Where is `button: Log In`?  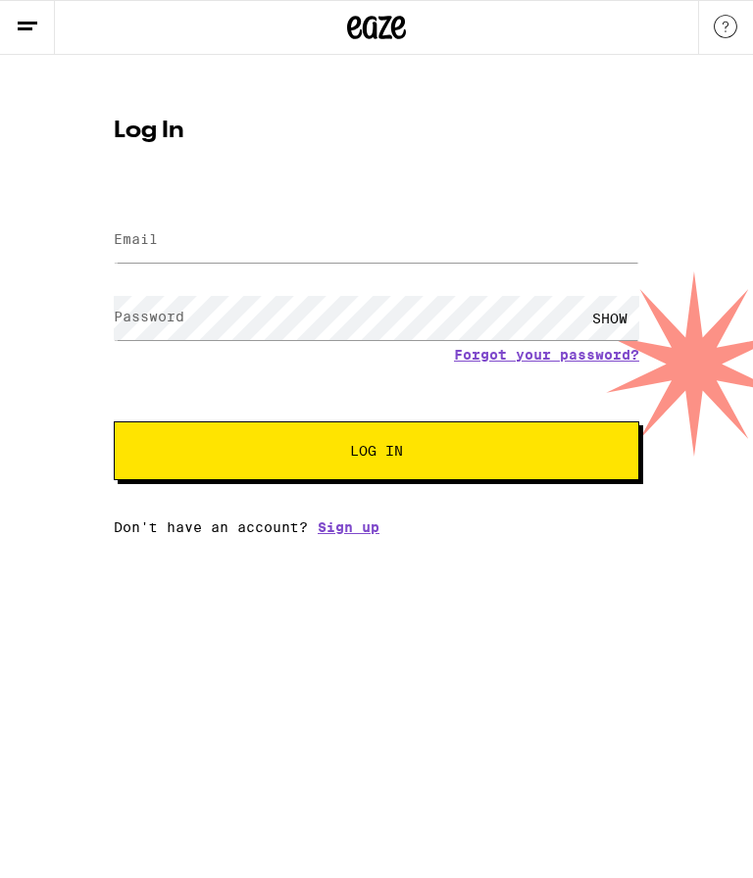 button: Log In is located at coordinates (376, 451).